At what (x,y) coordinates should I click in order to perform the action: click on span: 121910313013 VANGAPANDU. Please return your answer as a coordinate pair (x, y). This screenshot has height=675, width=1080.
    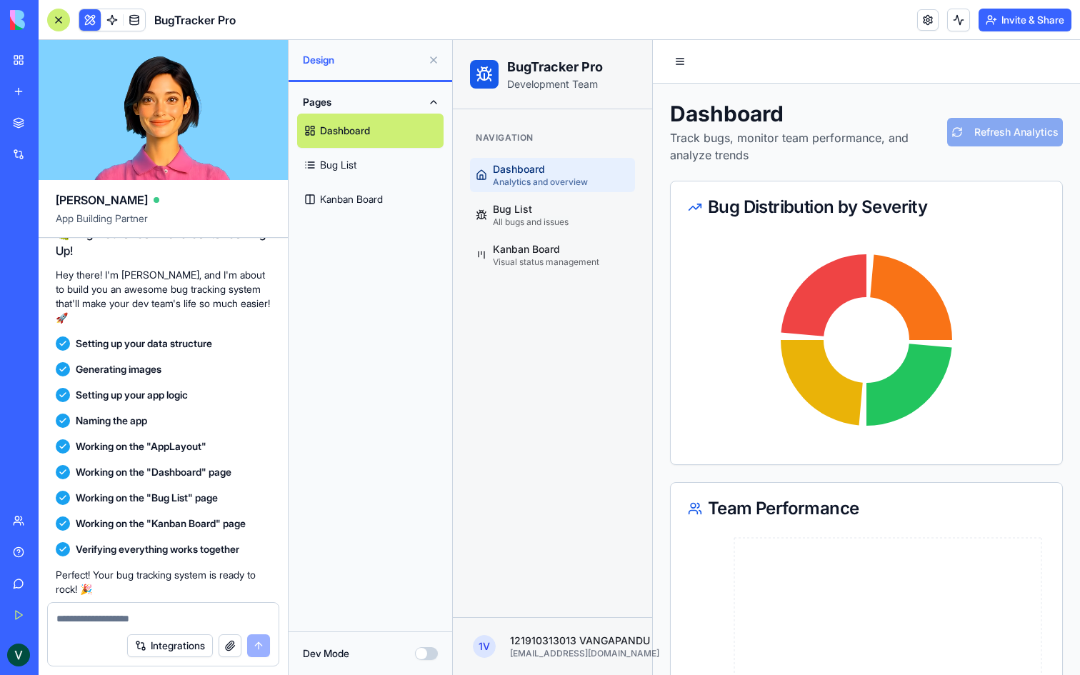
    Looking at the image, I should click on (127, 601).